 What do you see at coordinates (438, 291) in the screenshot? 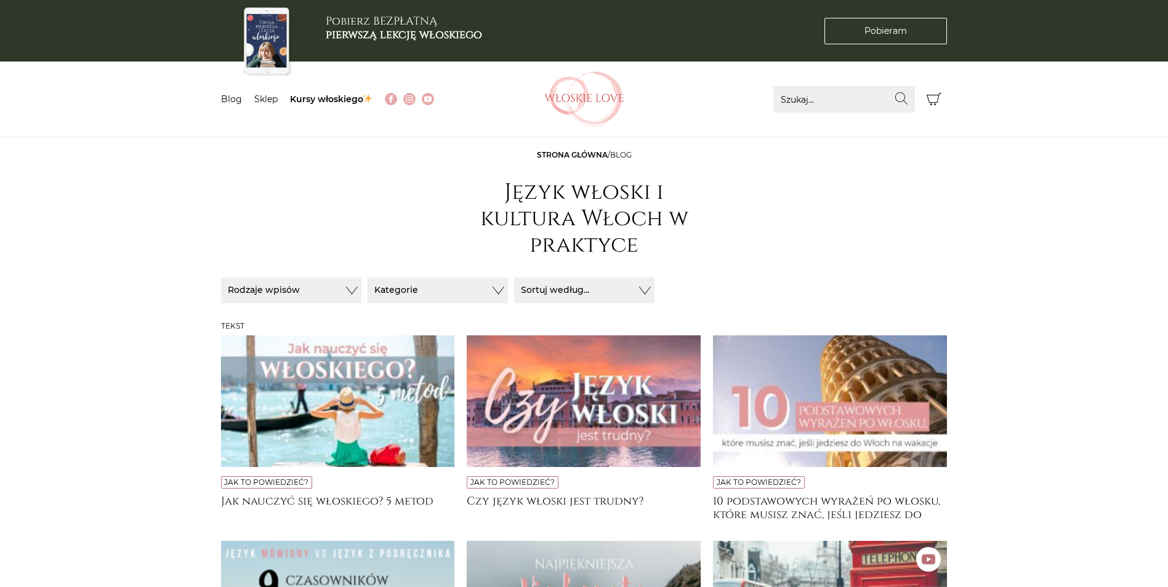
I see `button: Kategorie` at bounding box center [438, 291].